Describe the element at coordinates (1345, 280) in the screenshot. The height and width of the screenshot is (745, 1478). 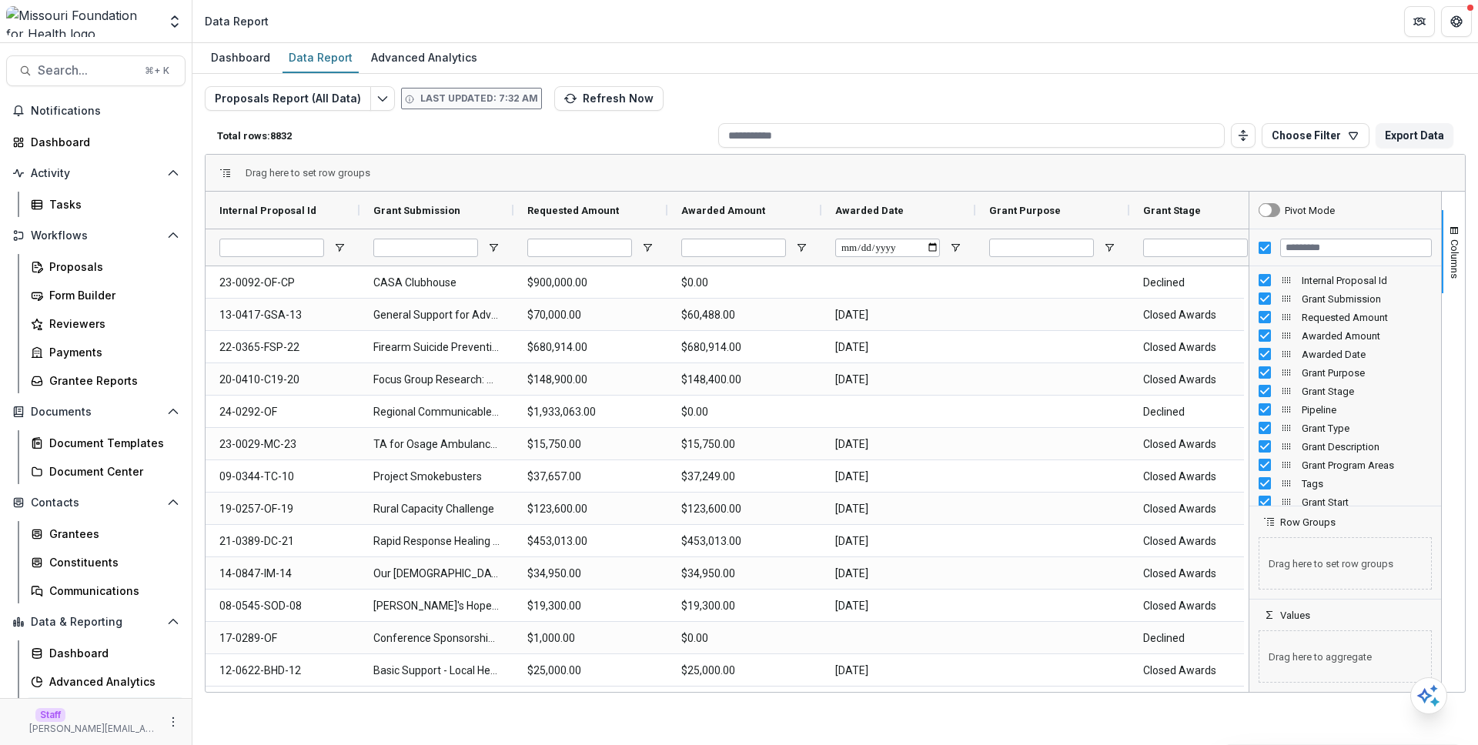
I see `div: Internal Proposal Id Column` at that location.